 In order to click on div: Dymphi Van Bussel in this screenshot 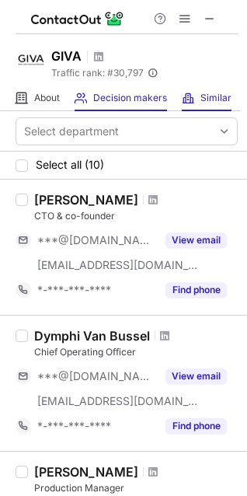, I will do `click(92, 336)`.